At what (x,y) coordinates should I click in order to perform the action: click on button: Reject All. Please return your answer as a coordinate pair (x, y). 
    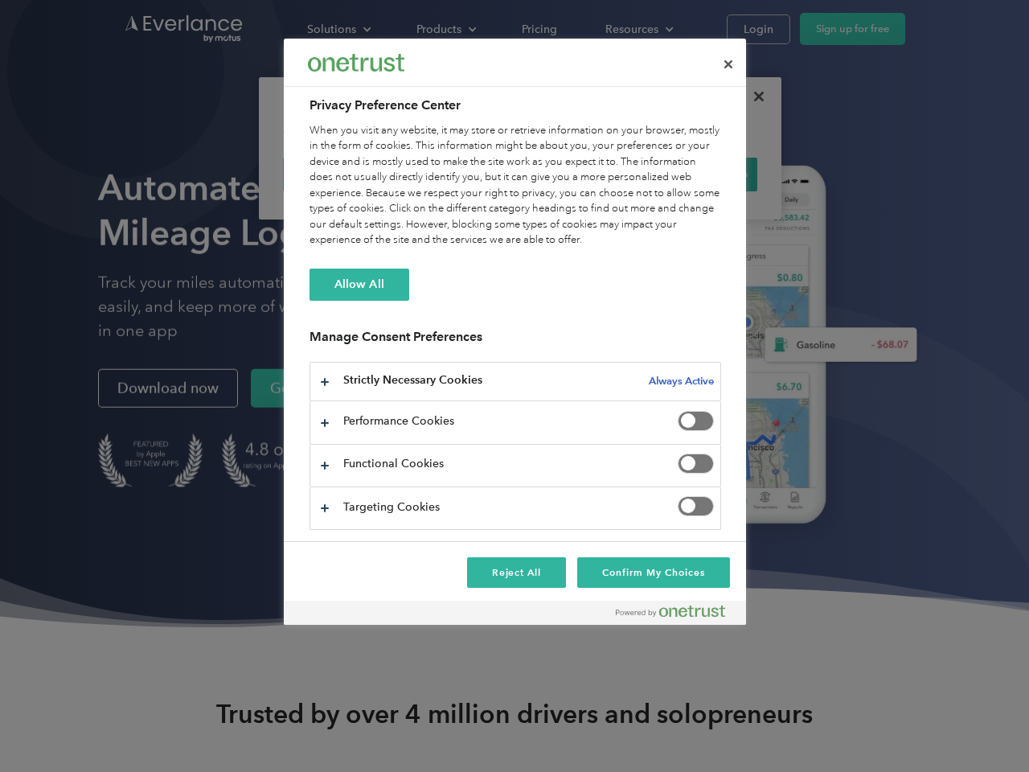
    Looking at the image, I should click on (517, 573).